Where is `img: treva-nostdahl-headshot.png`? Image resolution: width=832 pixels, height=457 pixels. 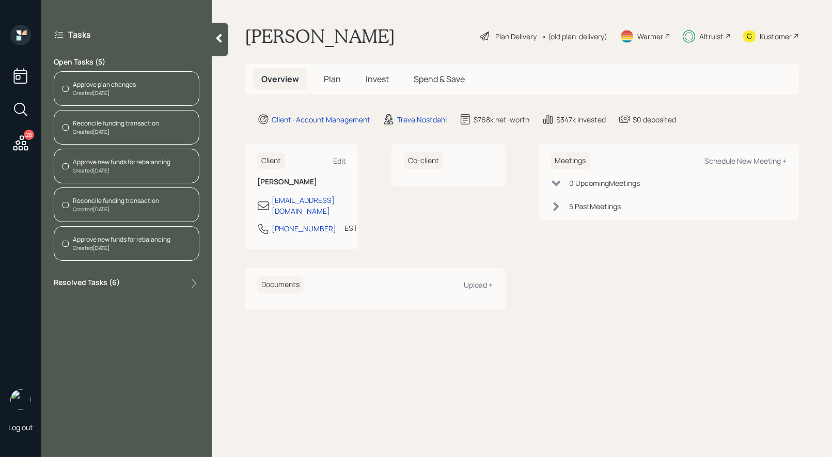
img: treva-nostdahl-headshot.png is located at coordinates (21, 400).